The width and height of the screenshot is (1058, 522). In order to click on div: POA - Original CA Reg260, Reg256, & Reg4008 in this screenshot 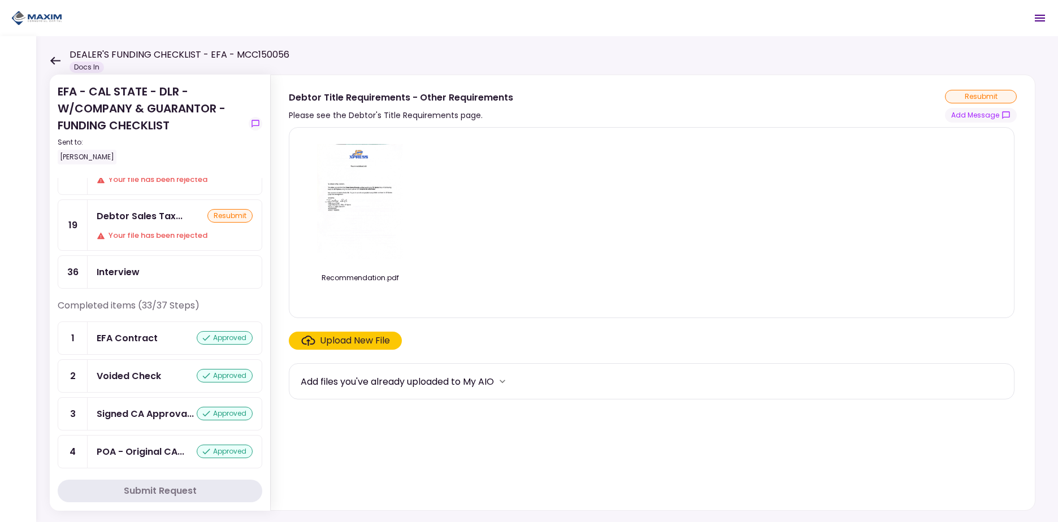, I will do `click(140, 452)`.